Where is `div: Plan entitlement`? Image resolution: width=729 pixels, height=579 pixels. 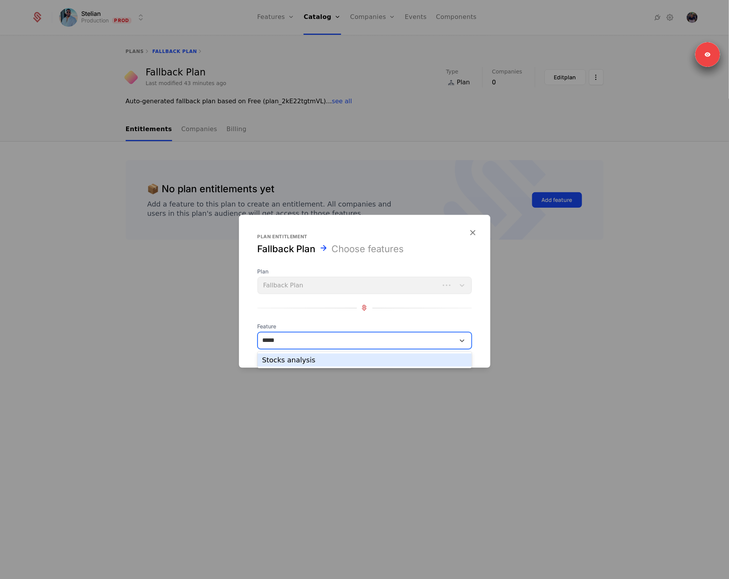
div: Plan entitlement is located at coordinates (365, 236).